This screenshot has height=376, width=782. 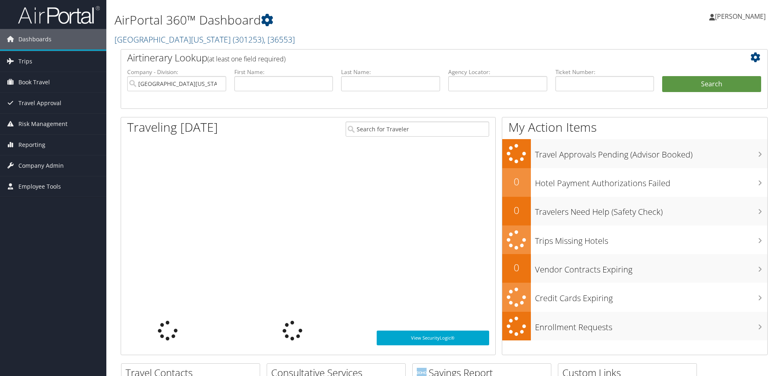 What do you see at coordinates (417, 129) in the screenshot?
I see `input: Search for Traveler` at bounding box center [417, 129].